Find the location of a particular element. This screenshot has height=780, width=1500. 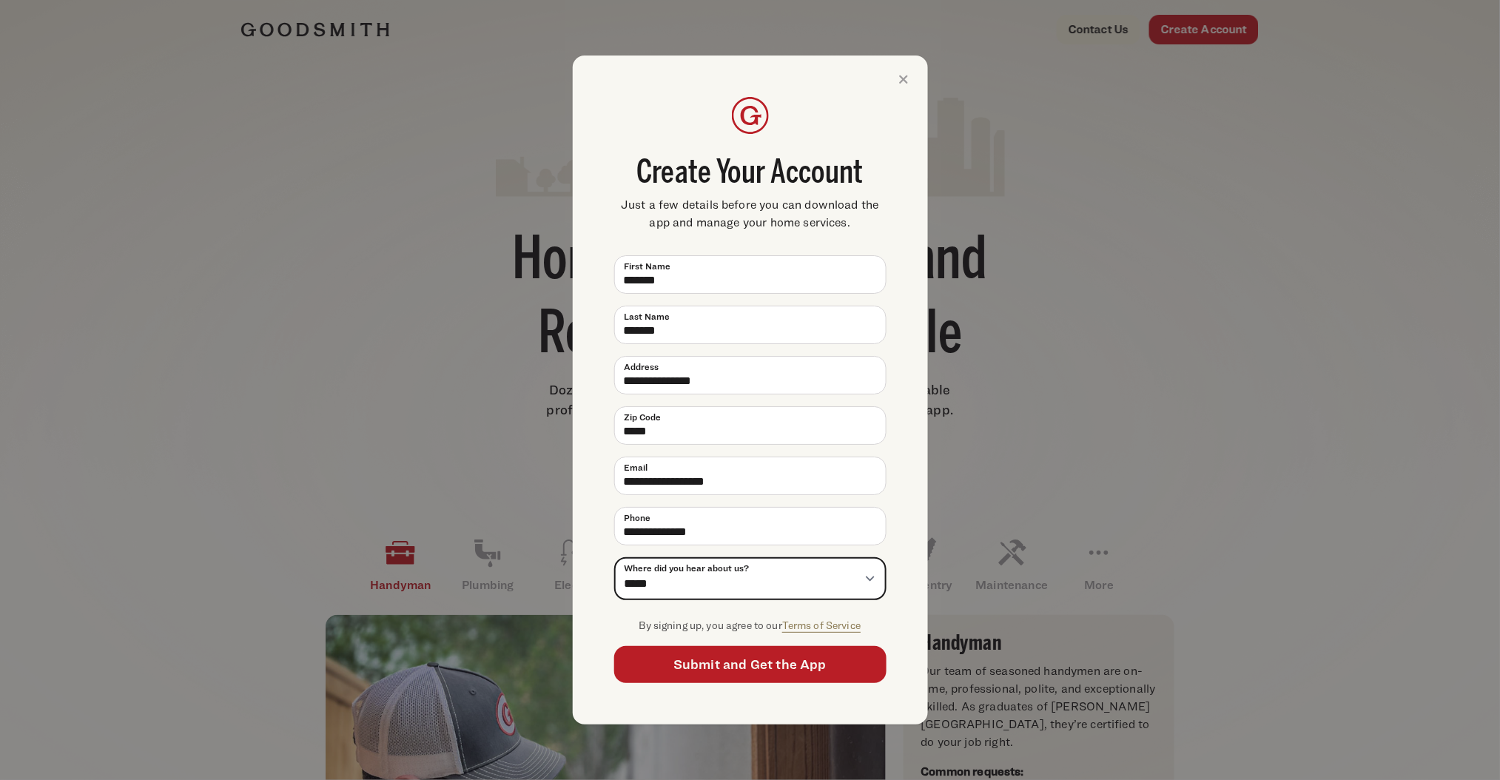

span: Where did you hear about us? is located at coordinates (687, 568).